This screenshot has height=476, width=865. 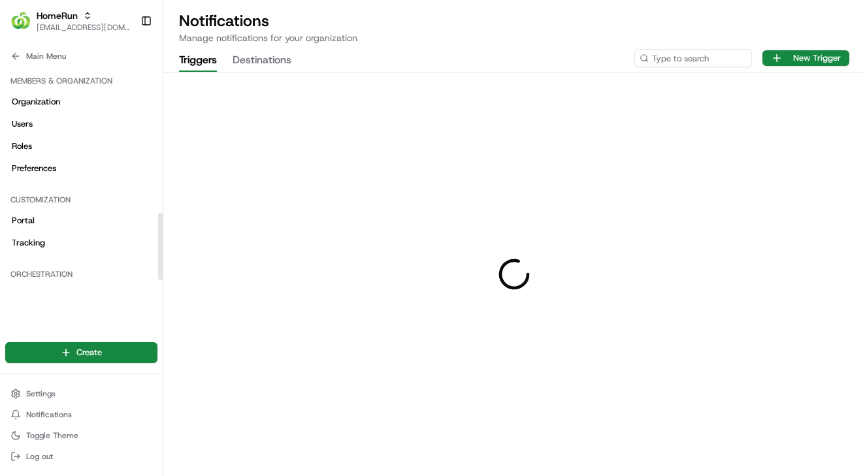 I want to click on button: Settings, so click(x=81, y=394).